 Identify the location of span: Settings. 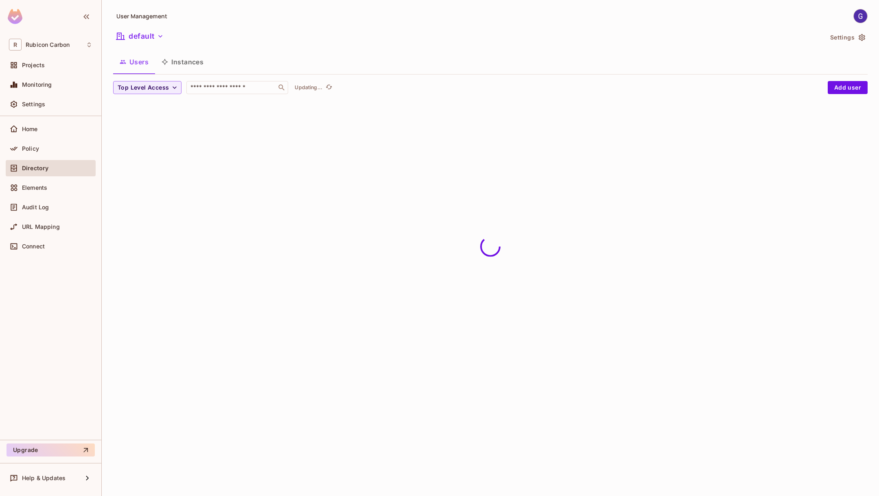
(33, 104).